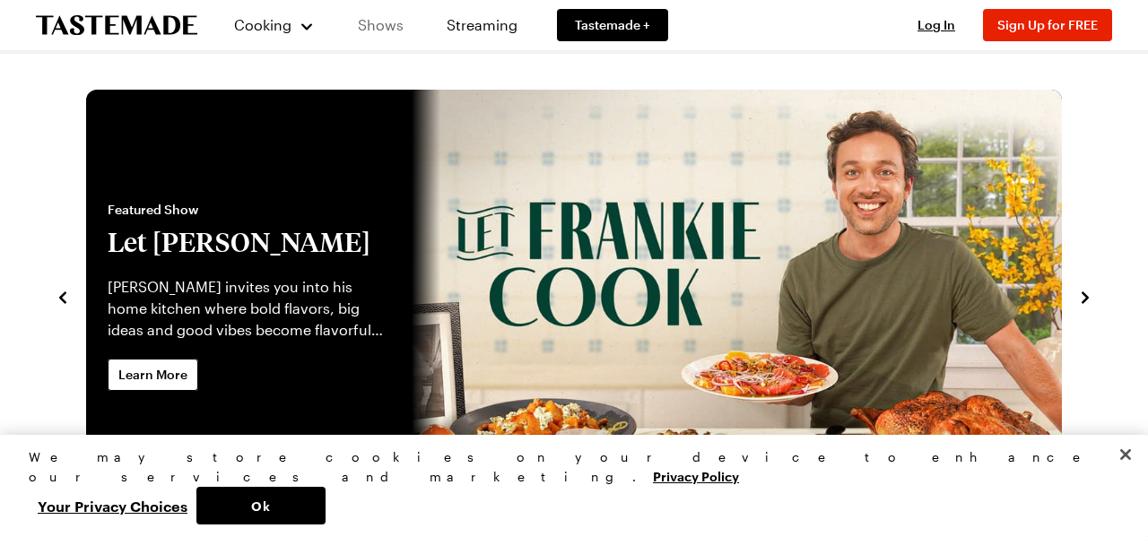 This screenshot has width=1148, height=537. Describe the element at coordinates (1086, 296) in the screenshot. I see `button: navigate to next item` at that location.